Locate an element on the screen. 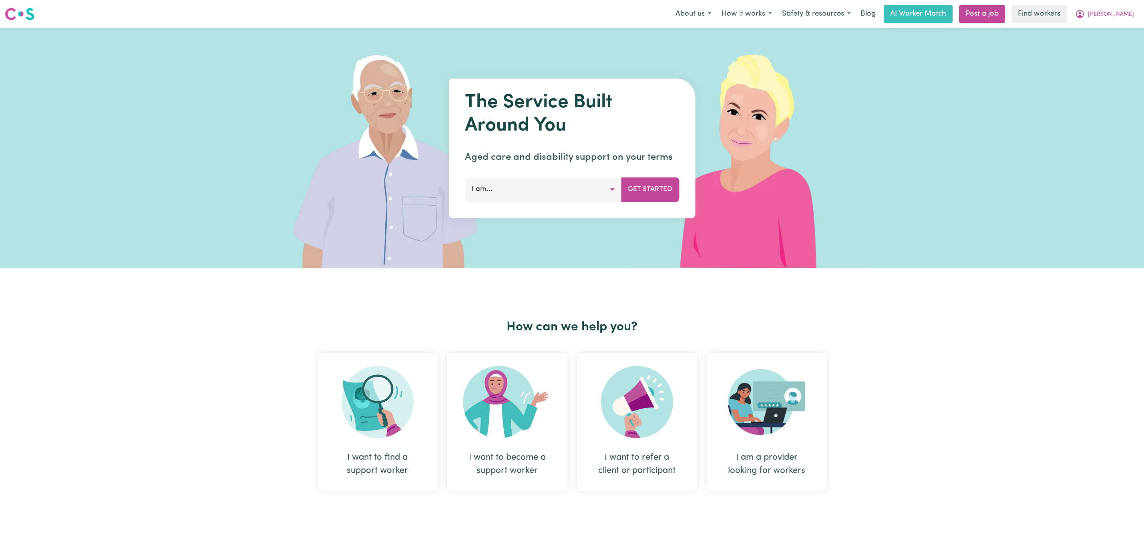  img: Search is located at coordinates (378, 402).